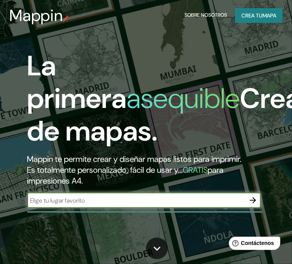  Describe the element at coordinates (183, 98) in the screenshot. I see `font: asequible` at that location.